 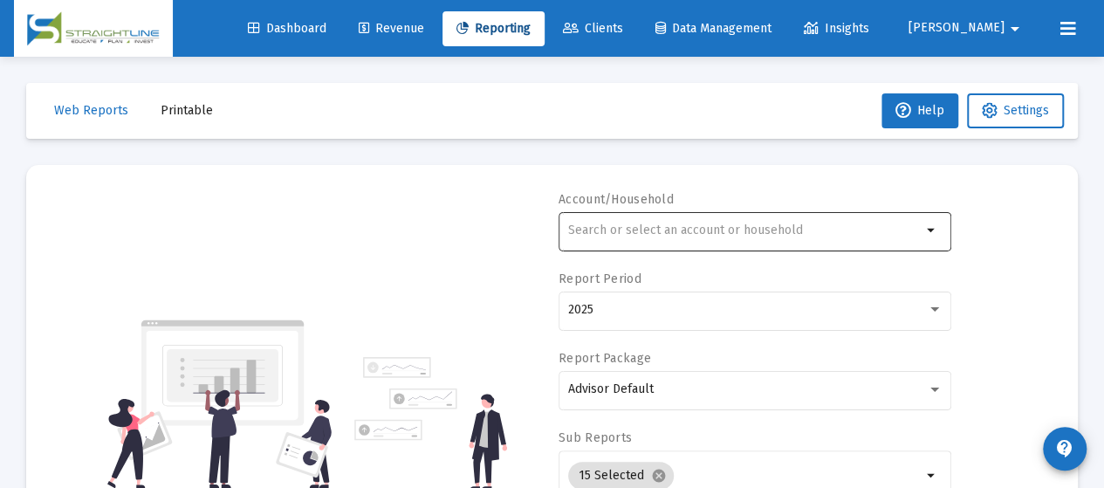 What do you see at coordinates (187, 110) in the screenshot?
I see `span: Printable` at bounding box center [187, 110].